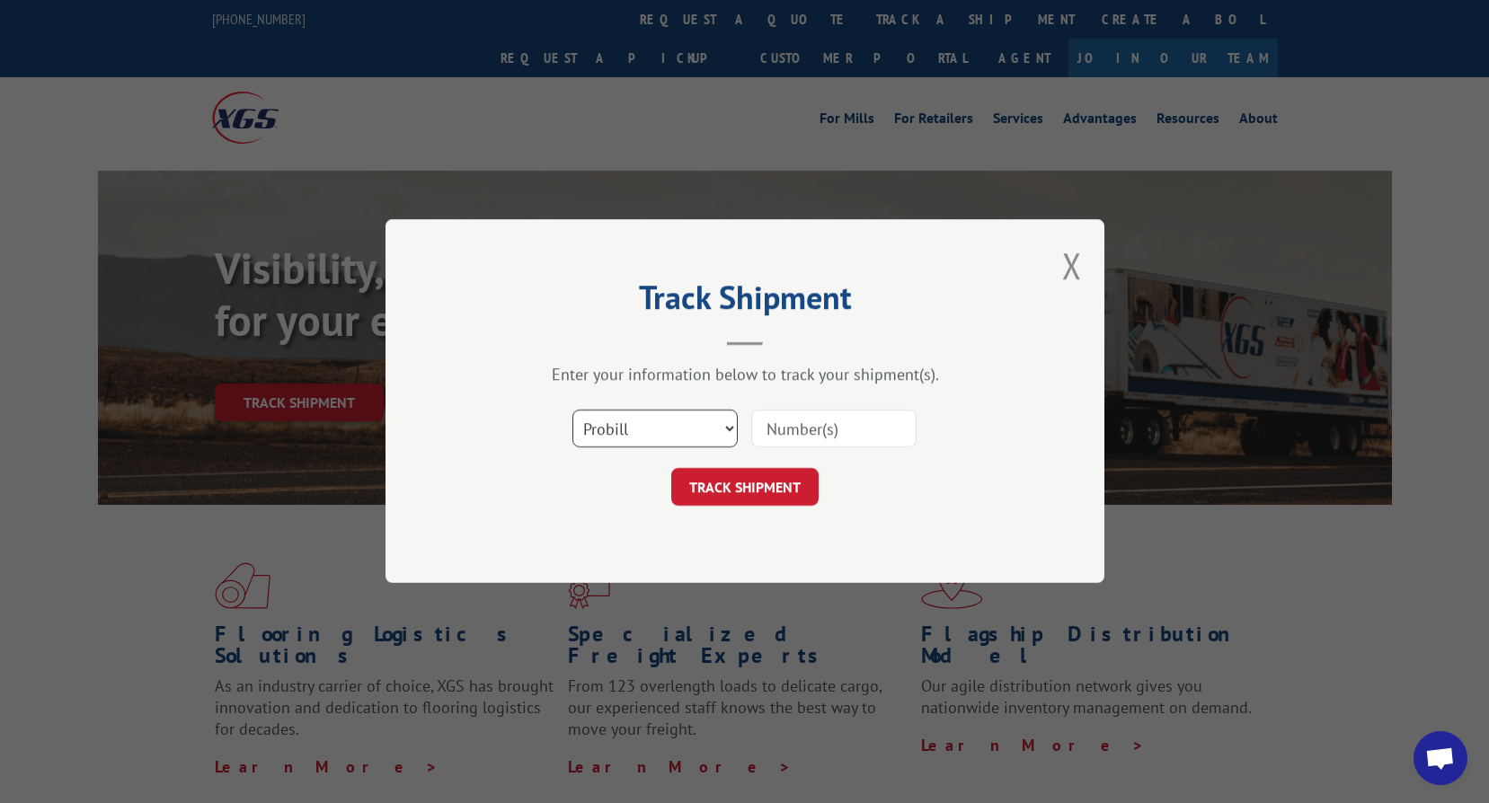 The height and width of the screenshot is (803, 1489). I want to click on button: Close modal, so click(1072, 265).